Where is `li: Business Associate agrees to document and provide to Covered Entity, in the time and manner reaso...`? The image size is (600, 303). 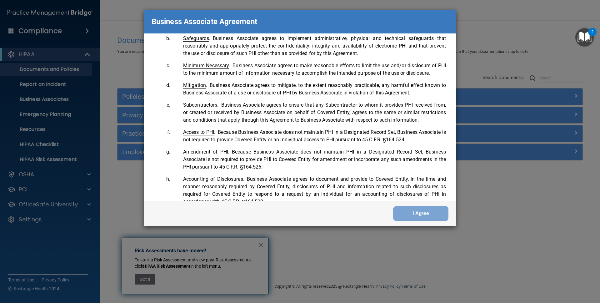
li: Business Associate agrees to document and provide to Covered Entity, in the time and manner reaso... is located at coordinates (308, 190).